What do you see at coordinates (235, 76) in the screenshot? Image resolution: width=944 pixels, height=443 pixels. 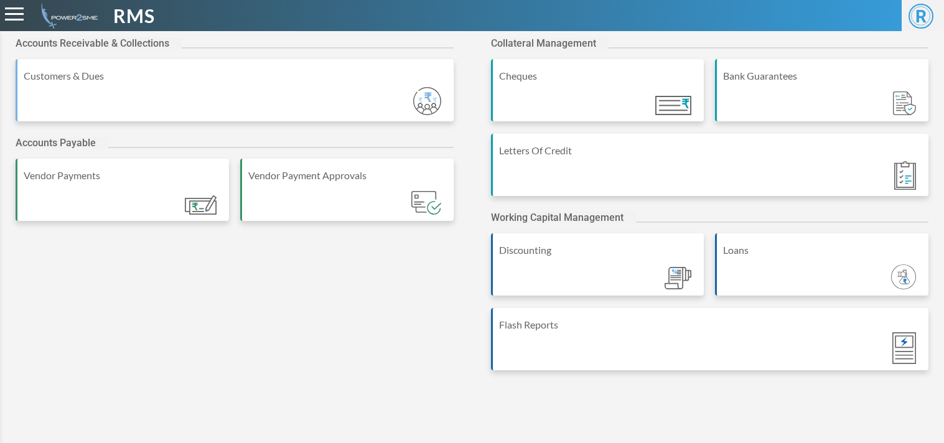 I see `div: Customers & Dues` at bounding box center [235, 76].